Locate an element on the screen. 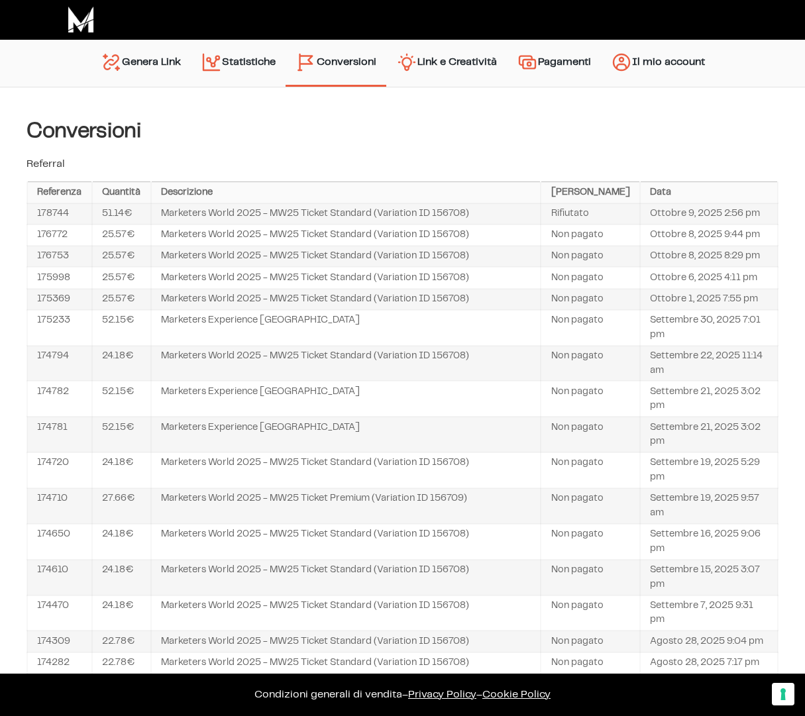 This screenshot has height=716, width=805. nav: Menu principale is located at coordinates (403, 63).